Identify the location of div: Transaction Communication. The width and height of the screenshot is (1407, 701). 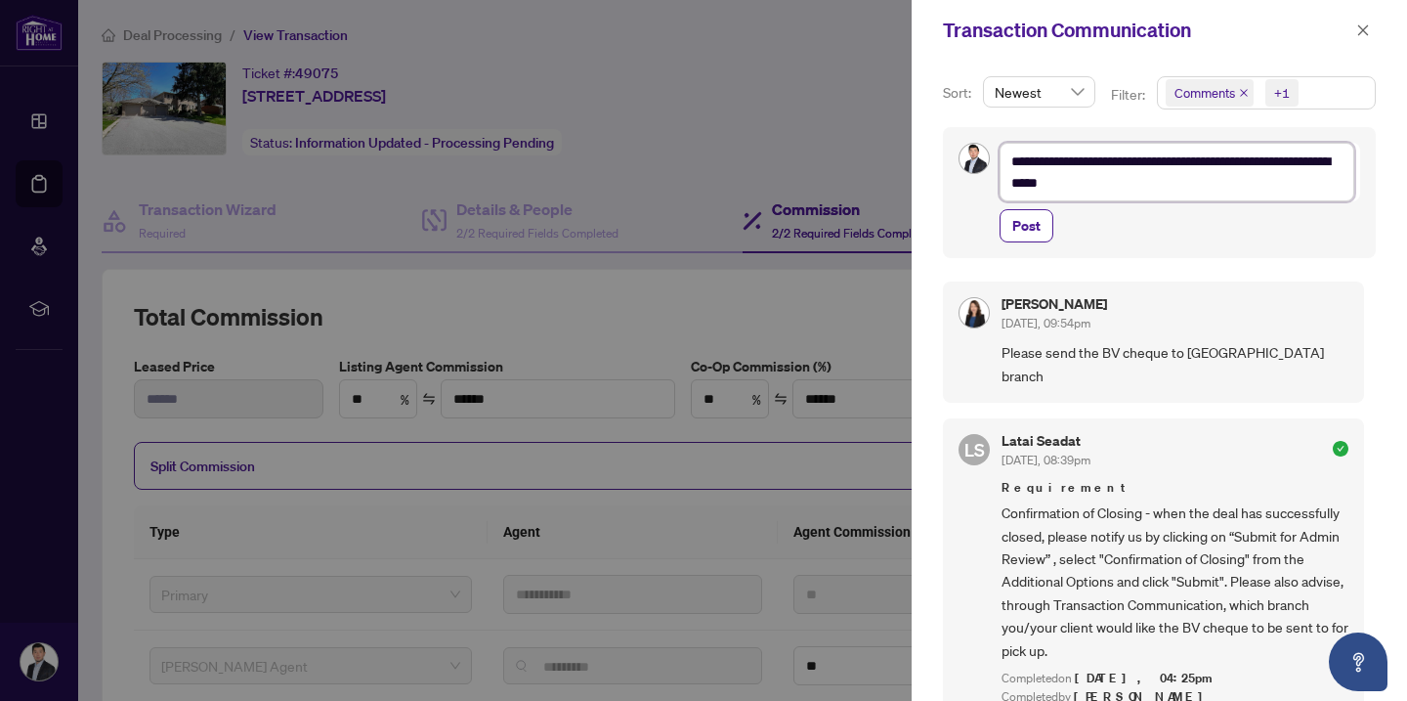
(1146, 30).